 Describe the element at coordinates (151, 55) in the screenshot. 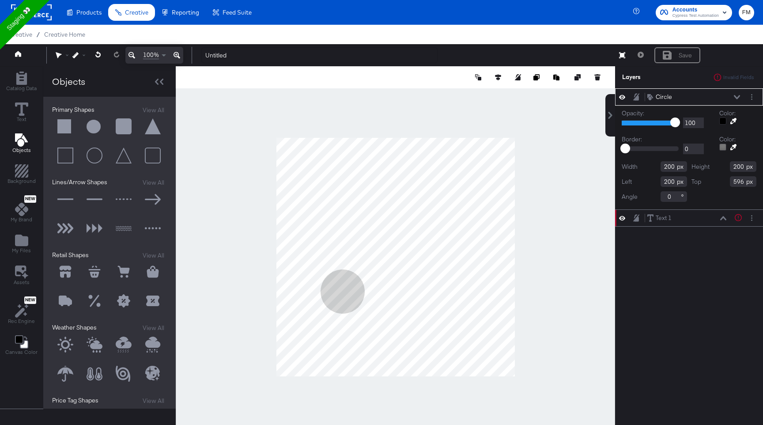

I see `span: 100%` at that location.